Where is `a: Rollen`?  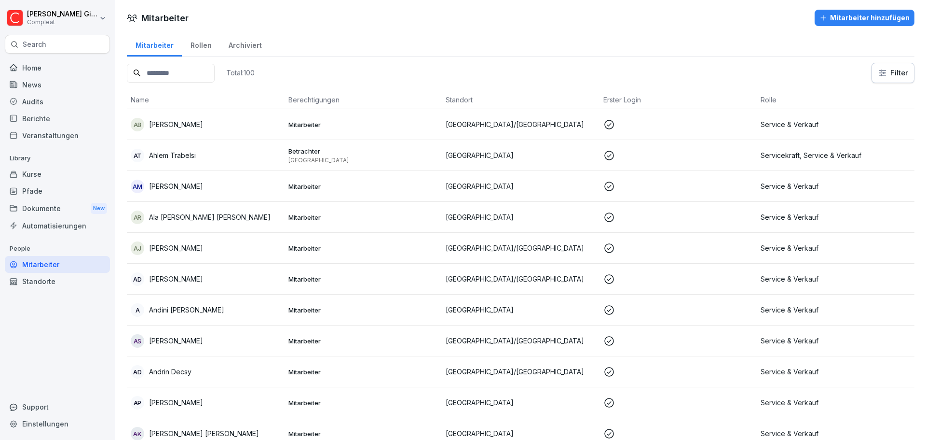 a: Rollen is located at coordinates (201, 44).